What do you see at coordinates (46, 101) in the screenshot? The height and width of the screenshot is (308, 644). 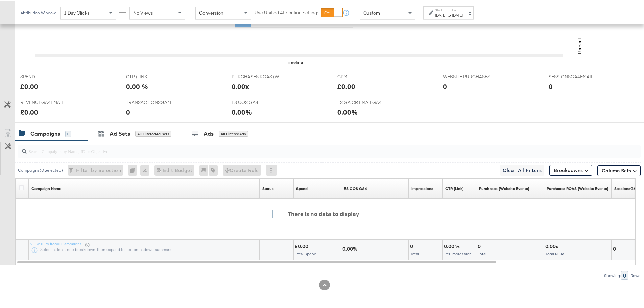 I see `span: REVENUEGA4EMAIL` at bounding box center [46, 101].